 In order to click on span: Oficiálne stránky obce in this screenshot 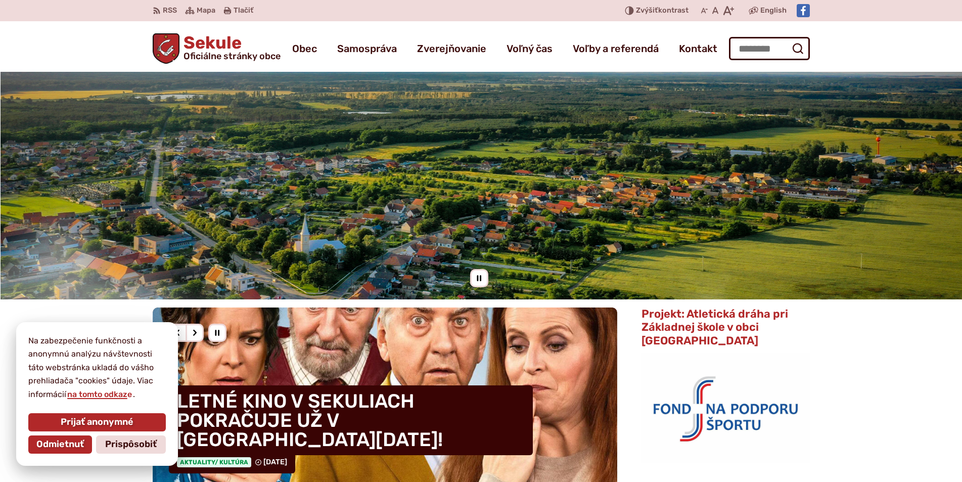, I will do `click(232, 56)`.